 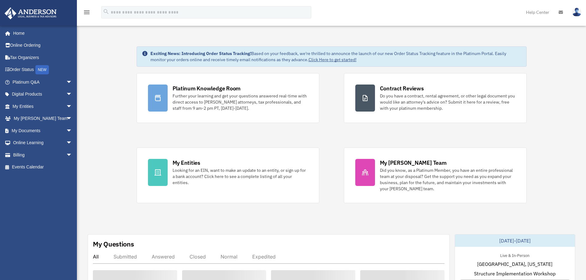 I want to click on a: Contract Reviews Do you have a contract, rental agreement, or other legal document you would like..., so click(x=435, y=98).